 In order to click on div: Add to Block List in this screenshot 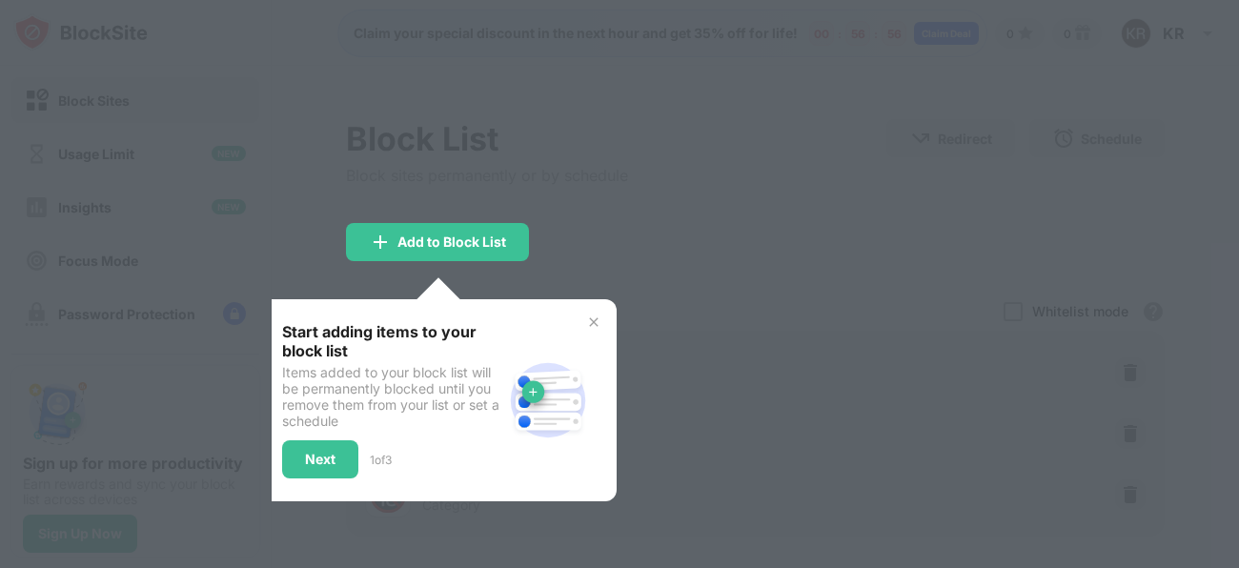, I will do `click(452, 242)`.